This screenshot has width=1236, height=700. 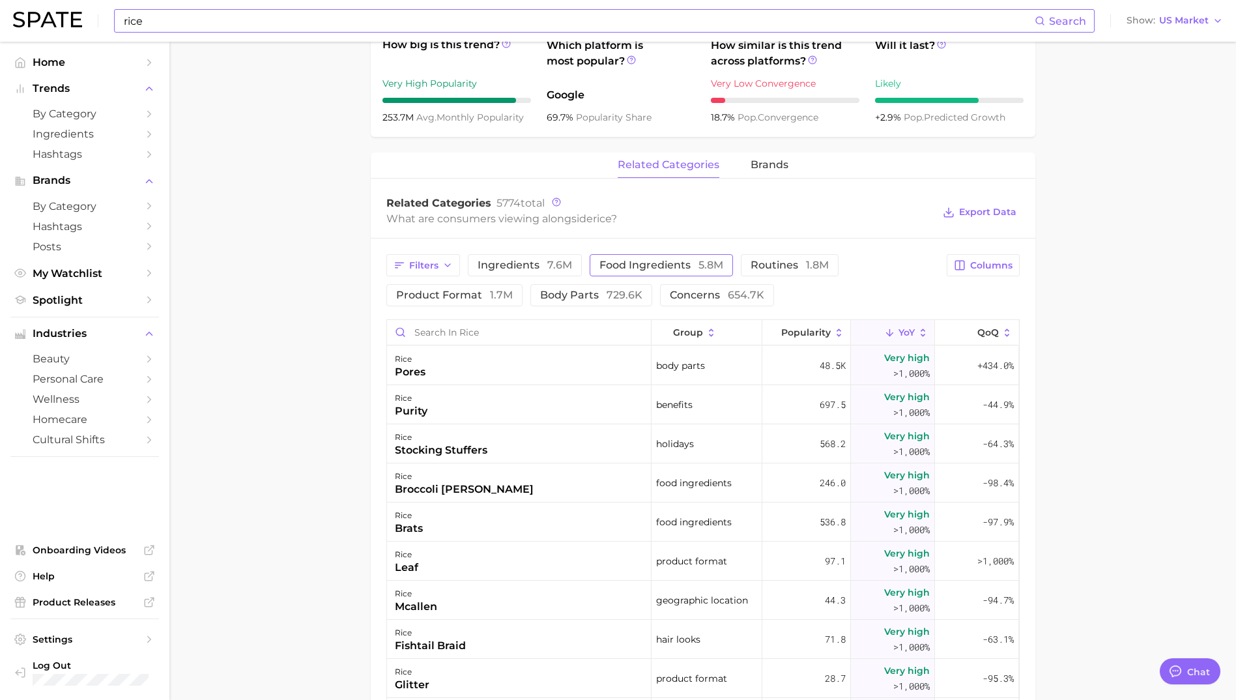 I want to click on a: Settings, so click(x=85, y=639).